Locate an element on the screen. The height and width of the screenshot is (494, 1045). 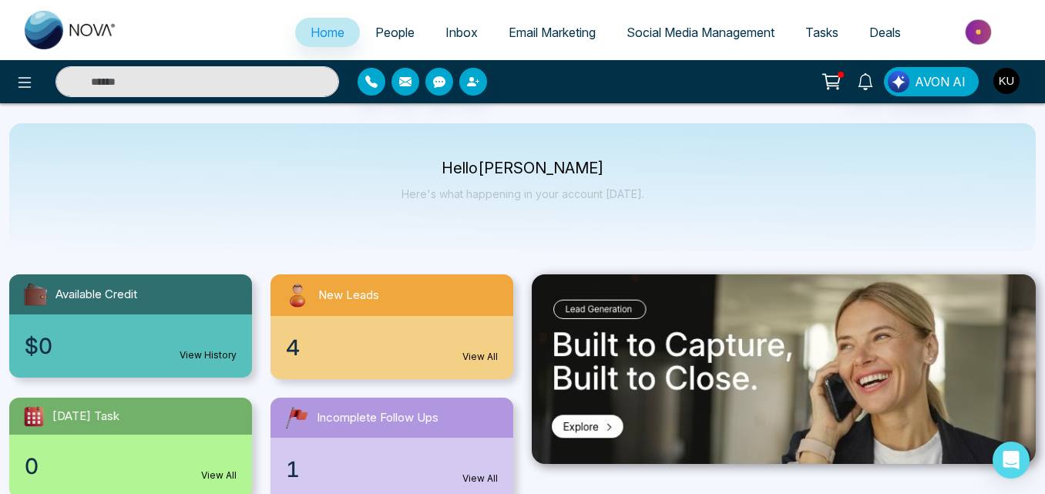
a: Deals is located at coordinates (885, 32).